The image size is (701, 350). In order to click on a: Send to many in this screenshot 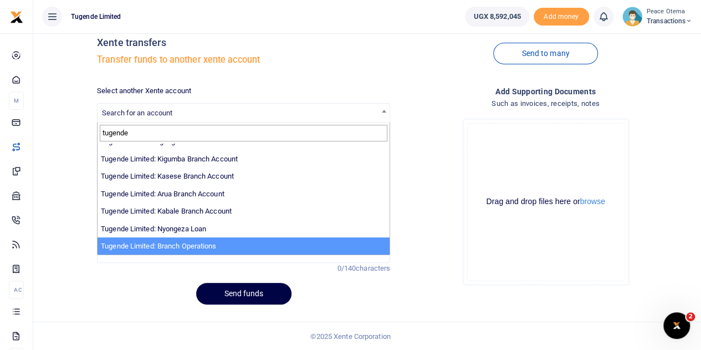, I will do `click(546, 53)`.